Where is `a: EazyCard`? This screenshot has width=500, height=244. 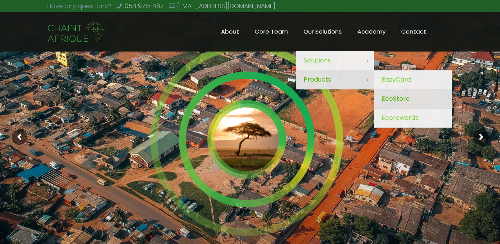
a: EazyCard is located at coordinates (413, 80).